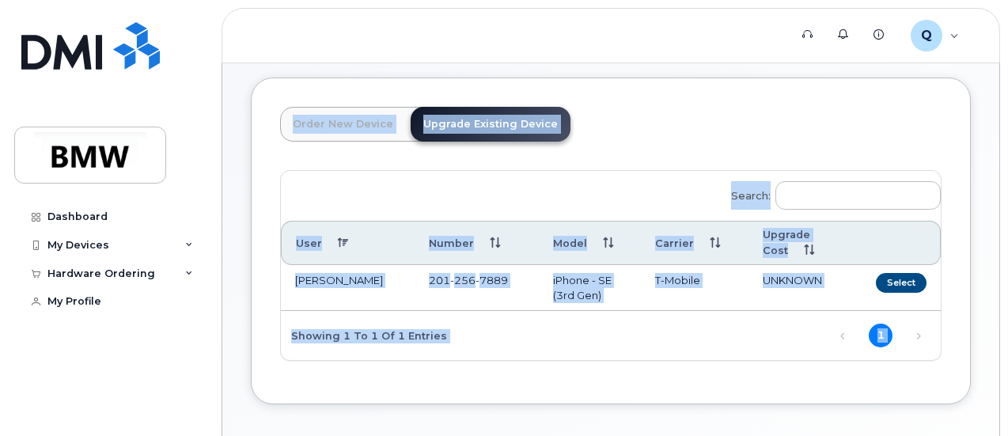  What do you see at coordinates (364, 335) in the screenshot?
I see `div: Showing 1 to 1 of 1 entries` at bounding box center [364, 335].